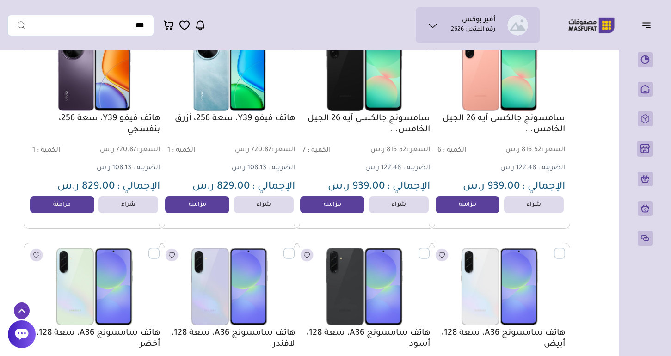 The height and width of the screenshot is (356, 671). I want to click on img: 241.625-241.6252025-05-05-6818e048e3530.png, so click(364, 287).